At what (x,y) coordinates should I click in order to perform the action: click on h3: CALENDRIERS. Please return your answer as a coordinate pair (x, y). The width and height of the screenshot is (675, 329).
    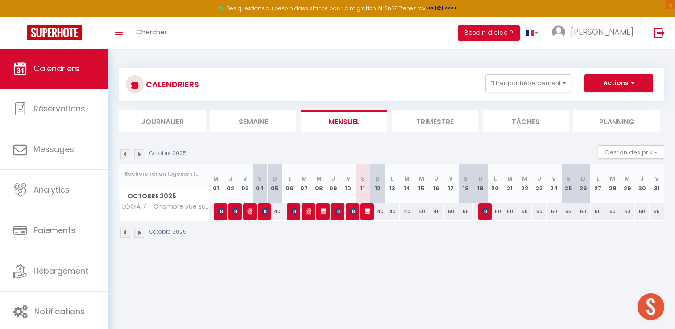
    Looking at the image, I should click on (171, 84).